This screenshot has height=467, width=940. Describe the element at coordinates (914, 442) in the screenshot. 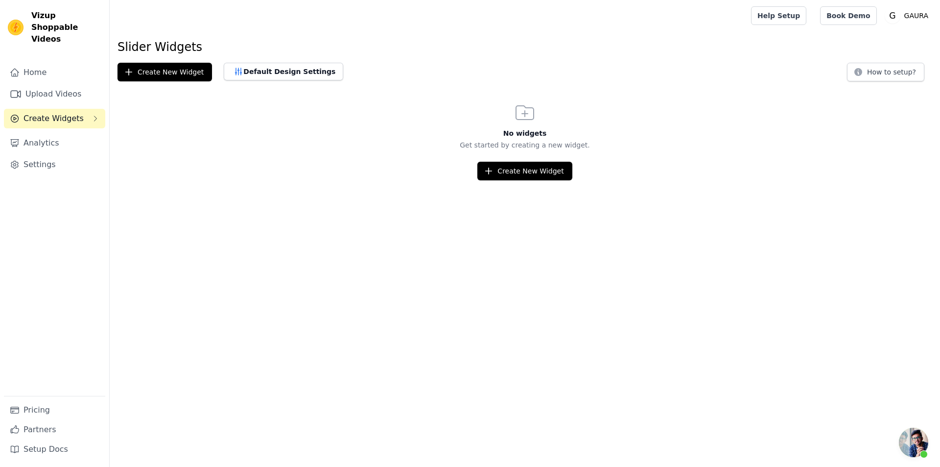

I see `a: Open chat` at that location.